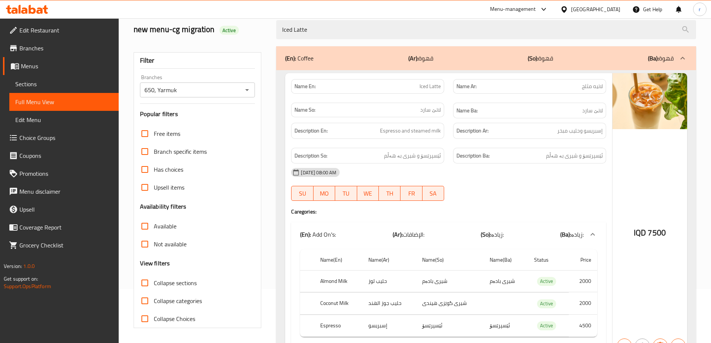  I want to click on span: Coupons, so click(66, 156).